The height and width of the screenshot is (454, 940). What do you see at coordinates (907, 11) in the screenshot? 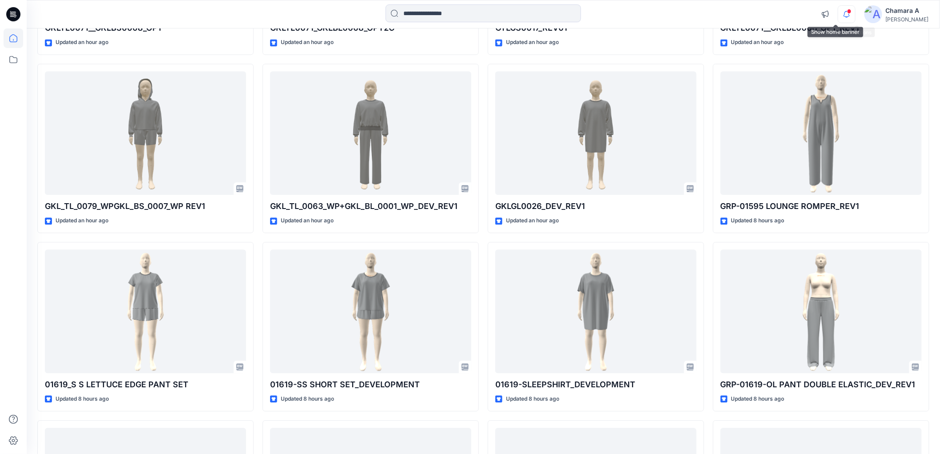
I see `div: Chamara A` at bounding box center [907, 11].